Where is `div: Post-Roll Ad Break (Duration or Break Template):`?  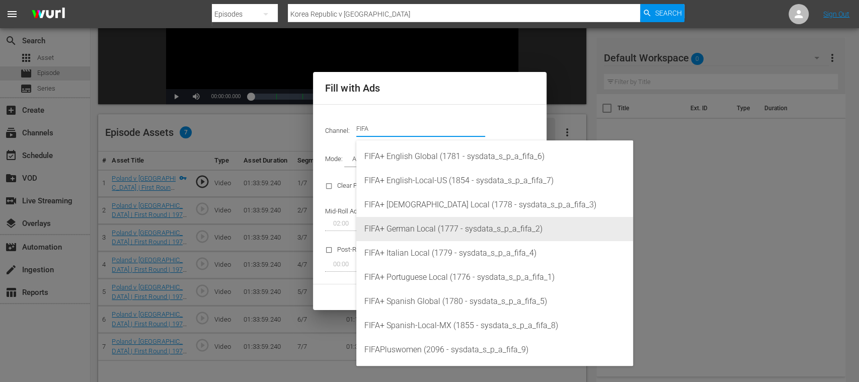
div: Post-Roll Ad Break (Duration or Break Template): is located at coordinates (404, 257).